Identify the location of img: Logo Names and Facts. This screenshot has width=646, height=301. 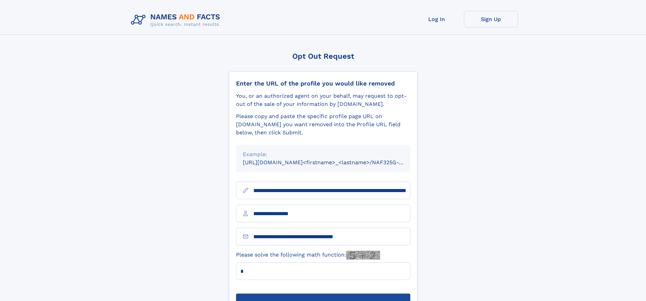
(177, 20).